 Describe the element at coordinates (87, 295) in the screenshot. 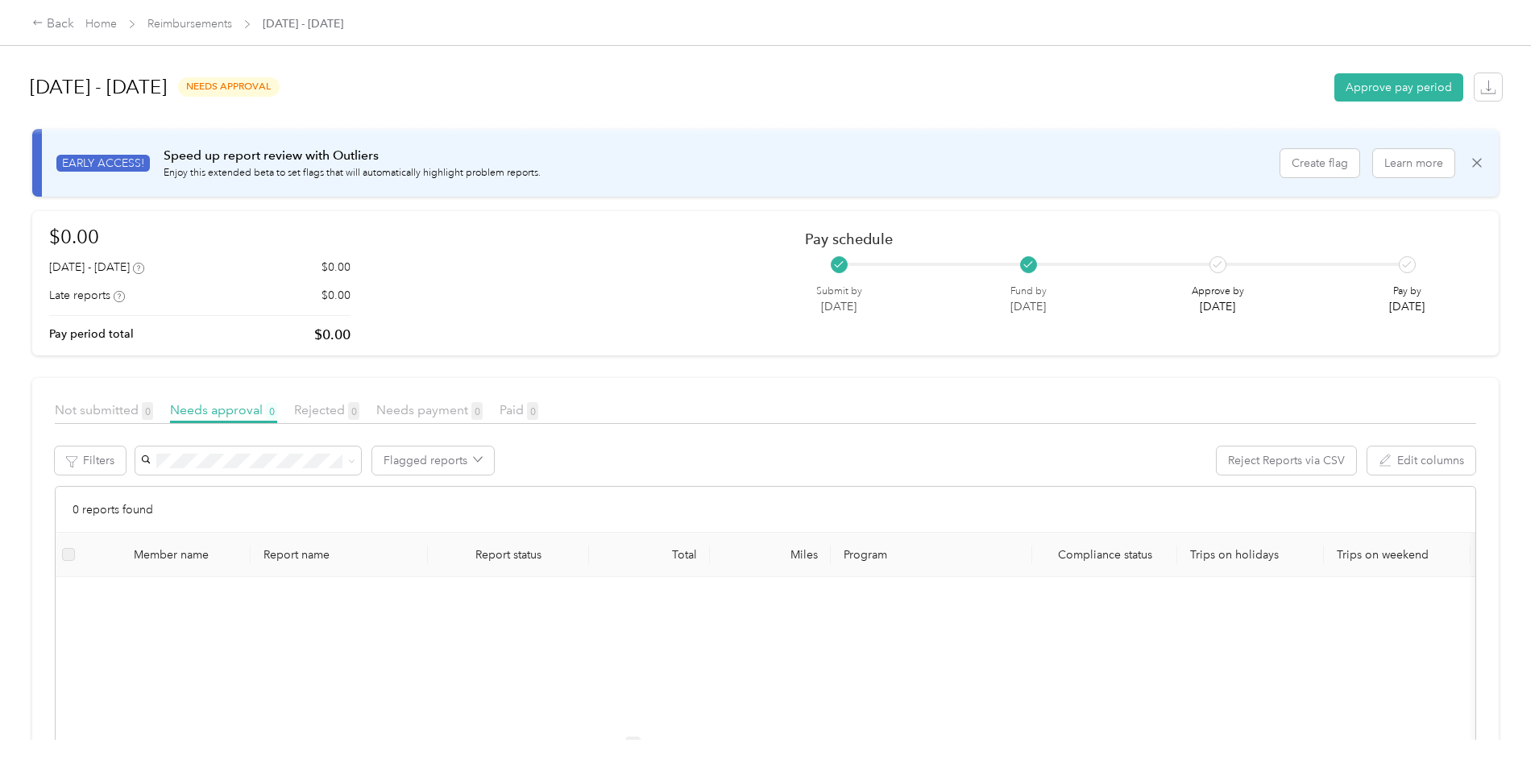

I see `div: Late reports` at that location.